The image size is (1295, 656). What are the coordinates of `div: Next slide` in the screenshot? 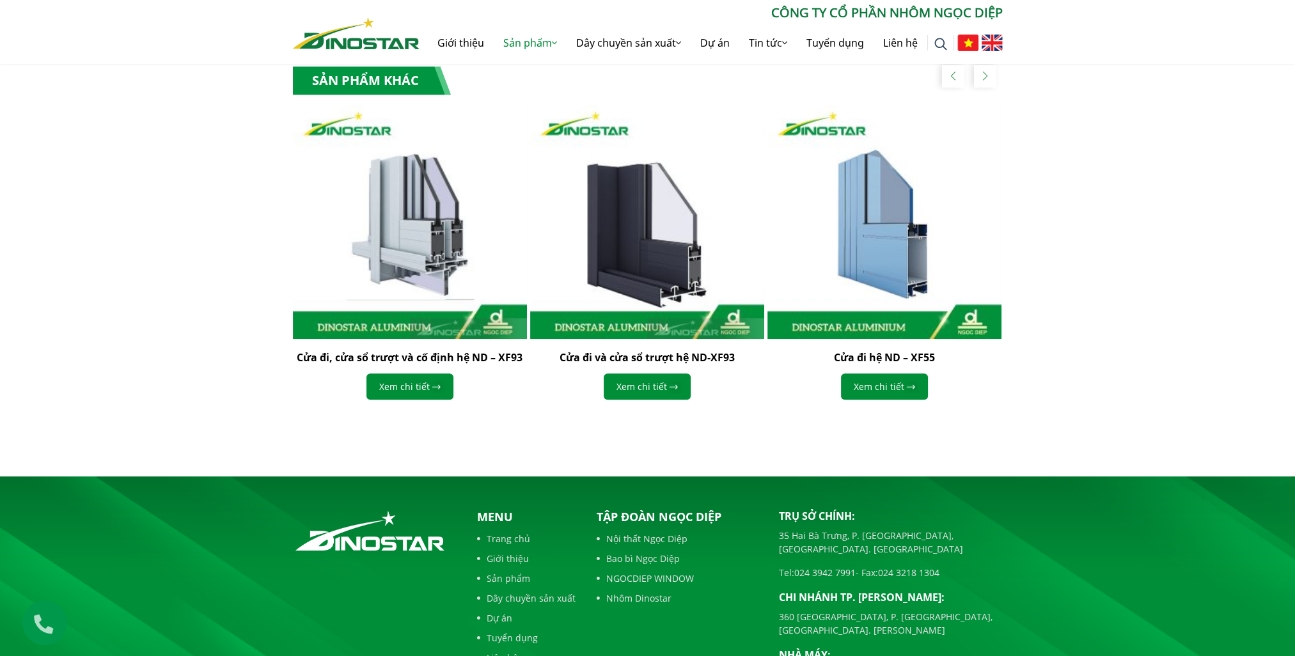 It's located at (985, 76).